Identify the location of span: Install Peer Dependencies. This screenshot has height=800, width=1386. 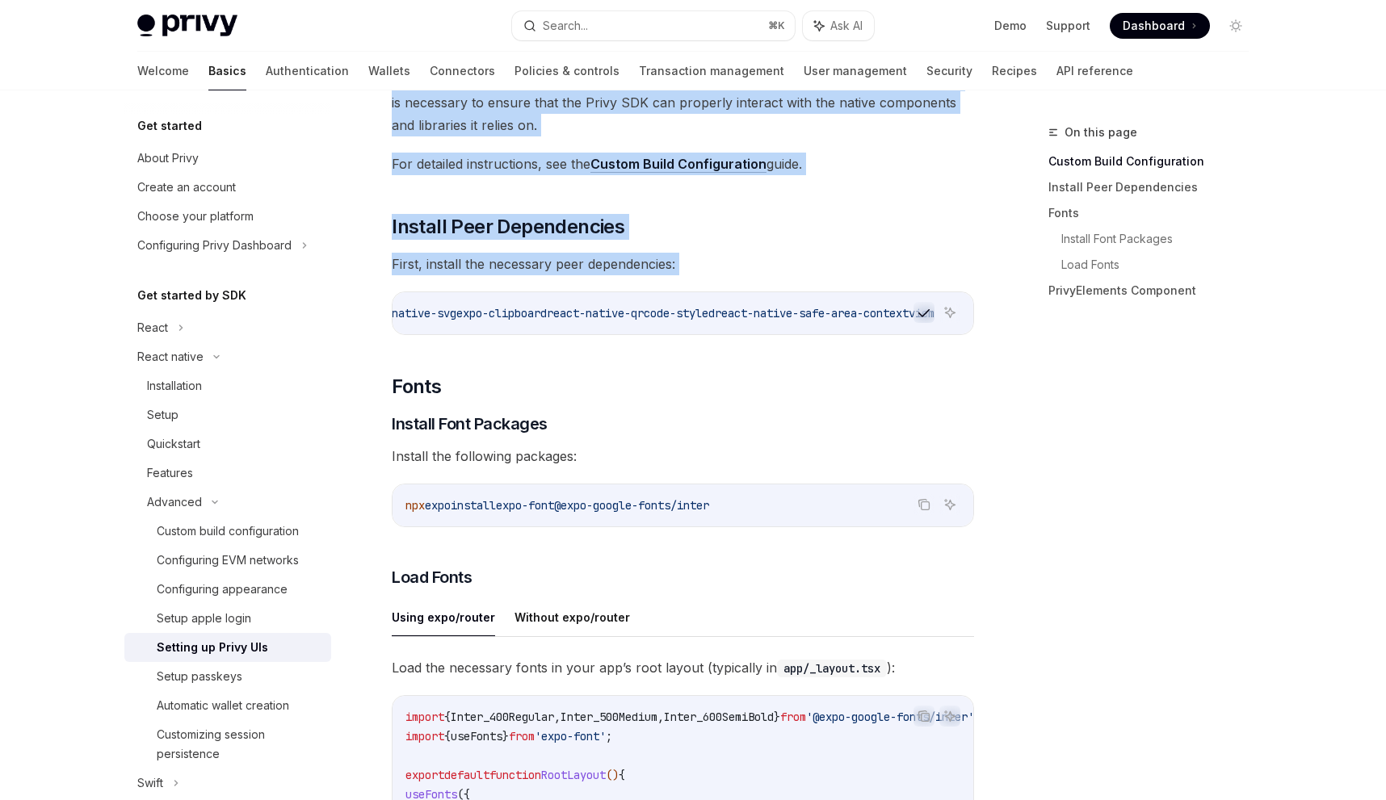
(508, 227).